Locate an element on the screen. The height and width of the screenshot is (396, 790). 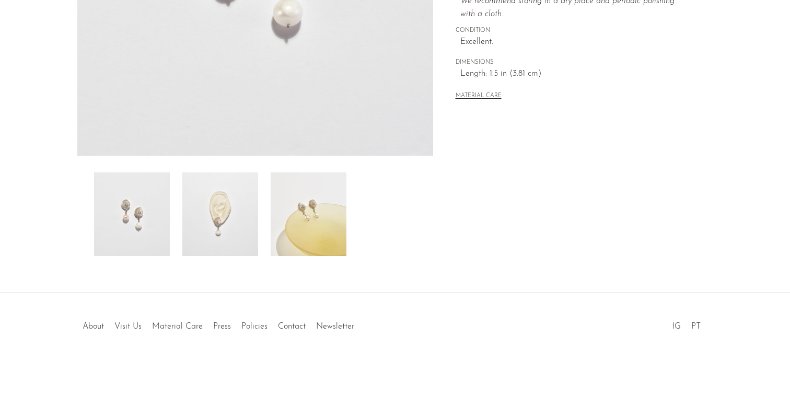
a: Policies is located at coordinates (254, 327).